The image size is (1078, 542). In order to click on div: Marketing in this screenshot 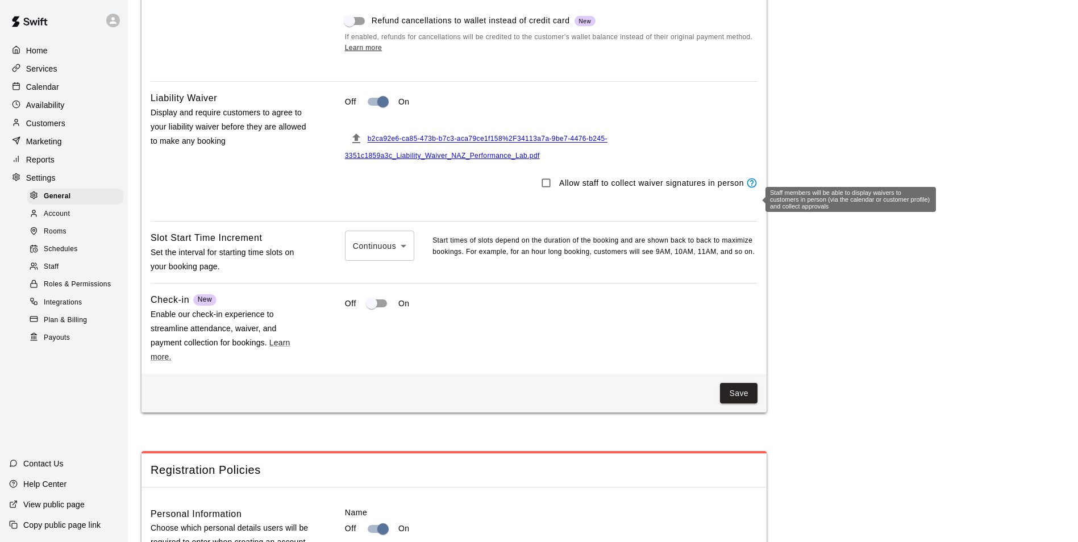, I will do `click(64, 141)`.